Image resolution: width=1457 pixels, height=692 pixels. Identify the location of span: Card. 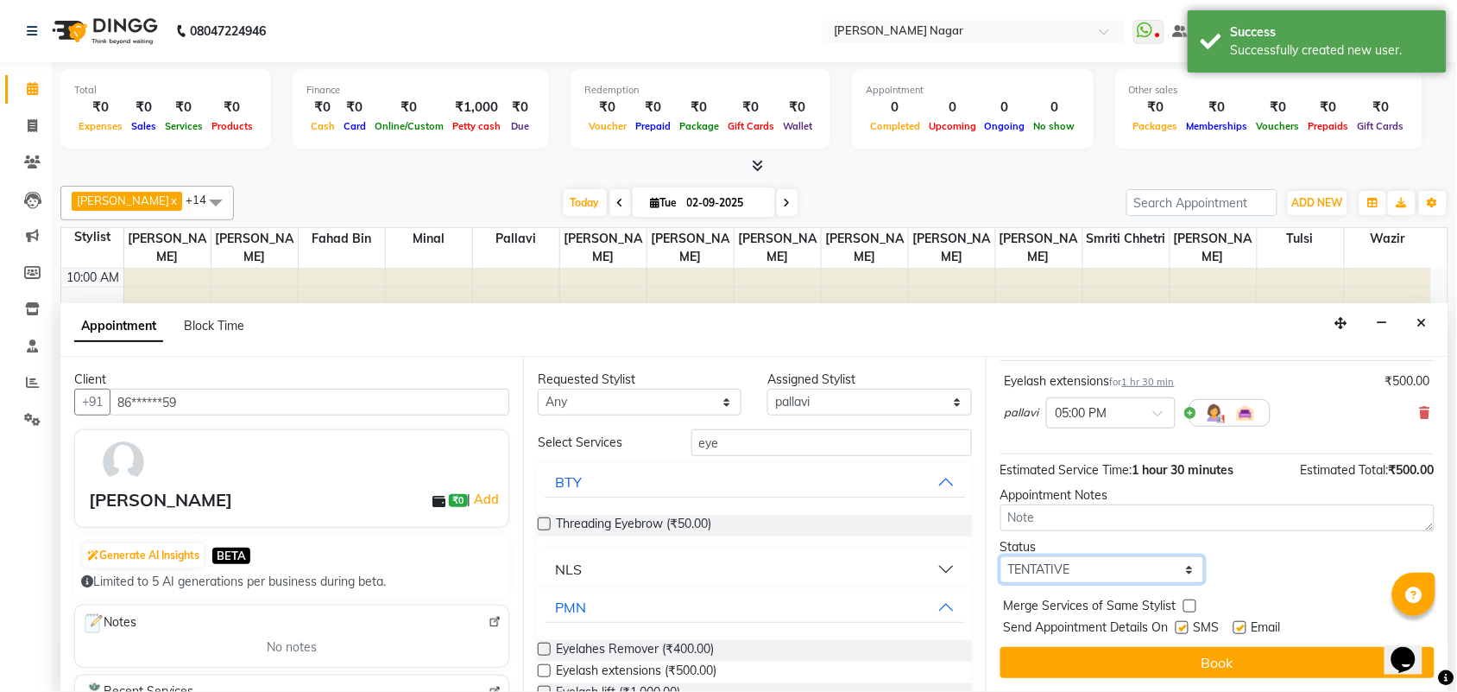
(355, 126).